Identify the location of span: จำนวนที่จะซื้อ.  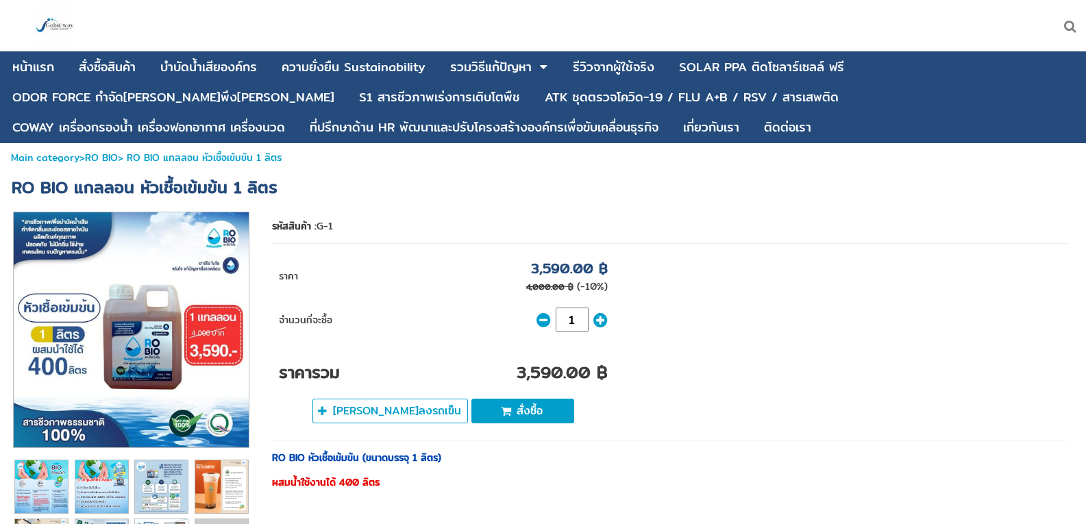
(306, 320).